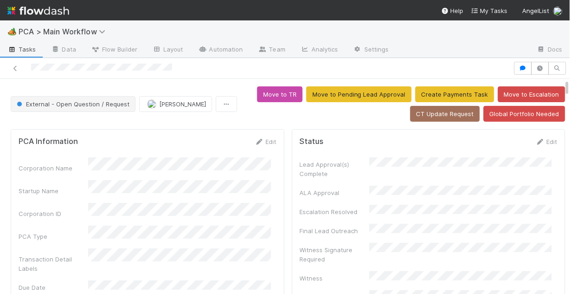 The width and height of the screenshot is (570, 294). What do you see at coordinates (359, 94) in the screenshot?
I see `button: Move to Pending Lead Approval` at bounding box center [359, 94].